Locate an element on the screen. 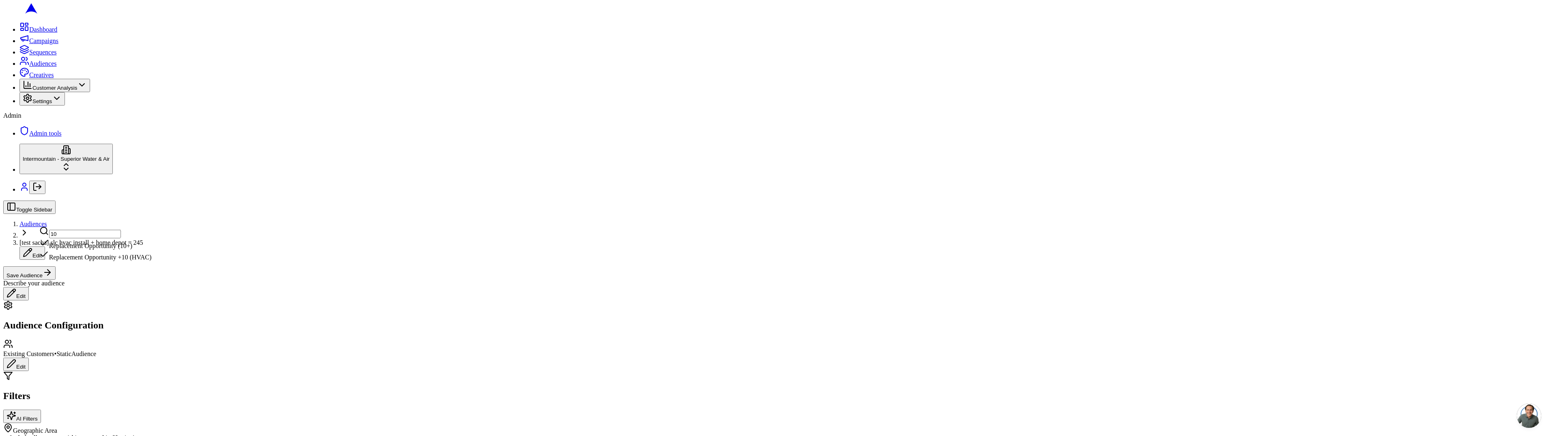 The image size is (1551, 436). div: Geographic Area is located at coordinates (775, 428).